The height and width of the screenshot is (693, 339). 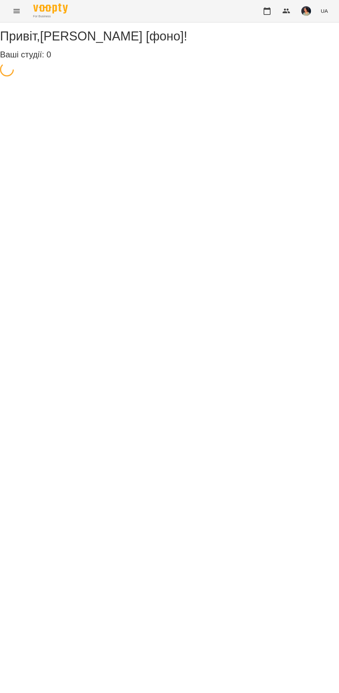 I want to click on button: UA, so click(x=324, y=11).